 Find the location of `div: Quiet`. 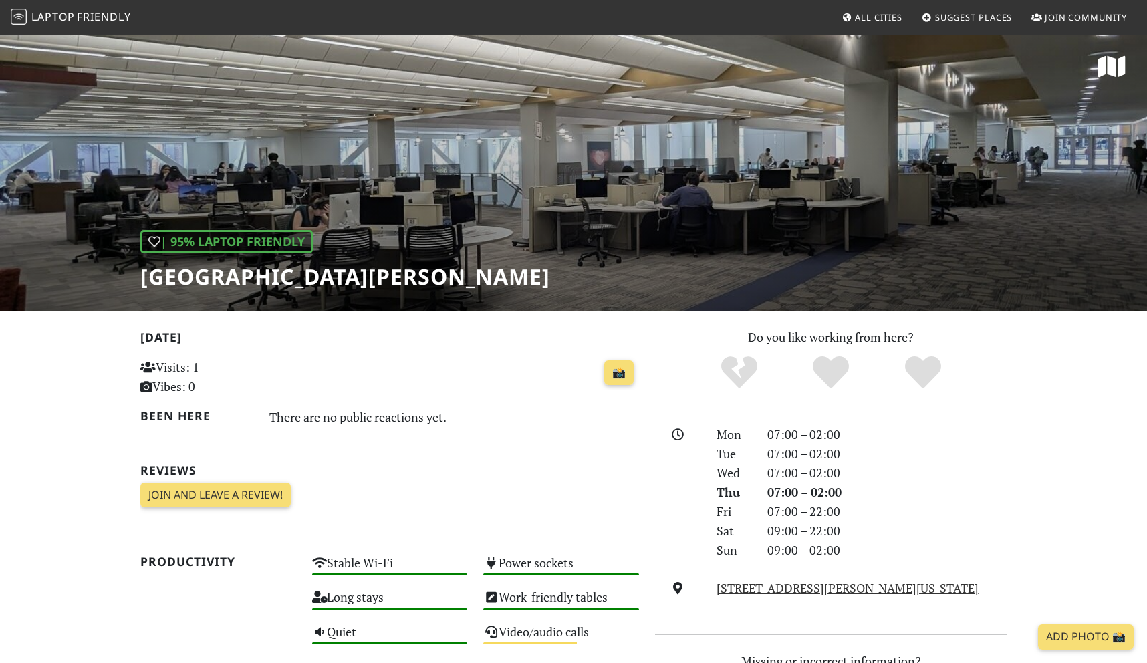

div: Quiet is located at coordinates (390, 638).